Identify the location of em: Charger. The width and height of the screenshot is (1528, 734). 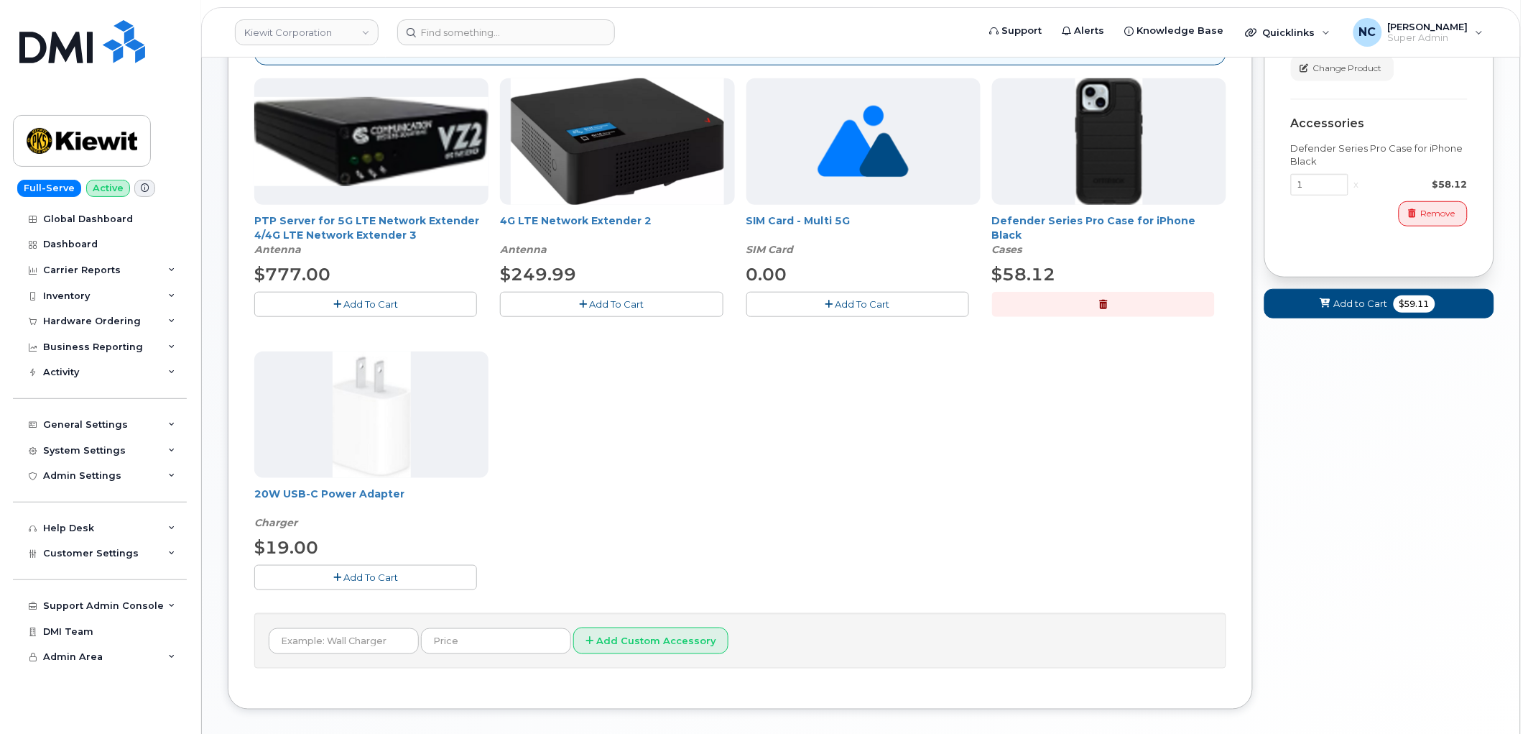
(276, 522).